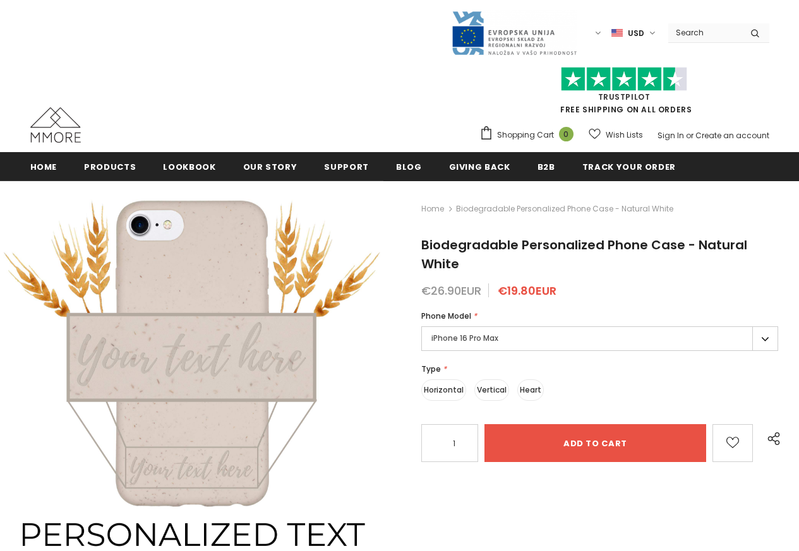 This screenshot has height=551, width=799. Describe the element at coordinates (527, 290) in the screenshot. I see `span: €19.80EUR` at that location.